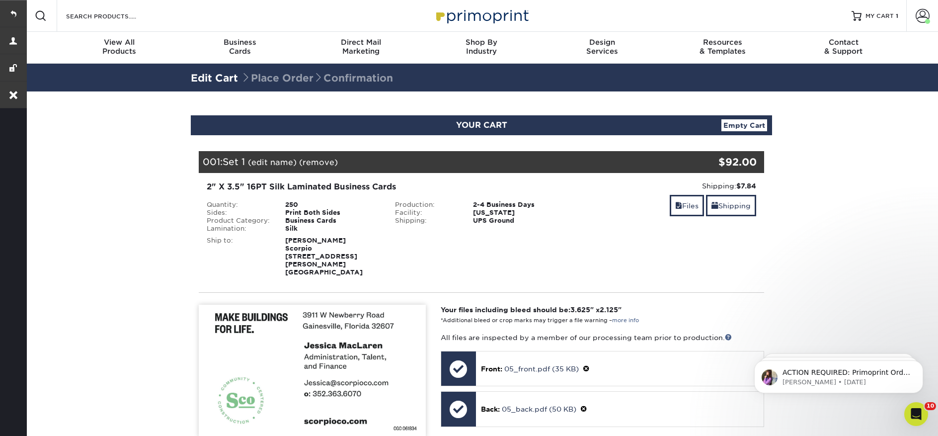  I want to click on span: Resources, so click(723, 42).